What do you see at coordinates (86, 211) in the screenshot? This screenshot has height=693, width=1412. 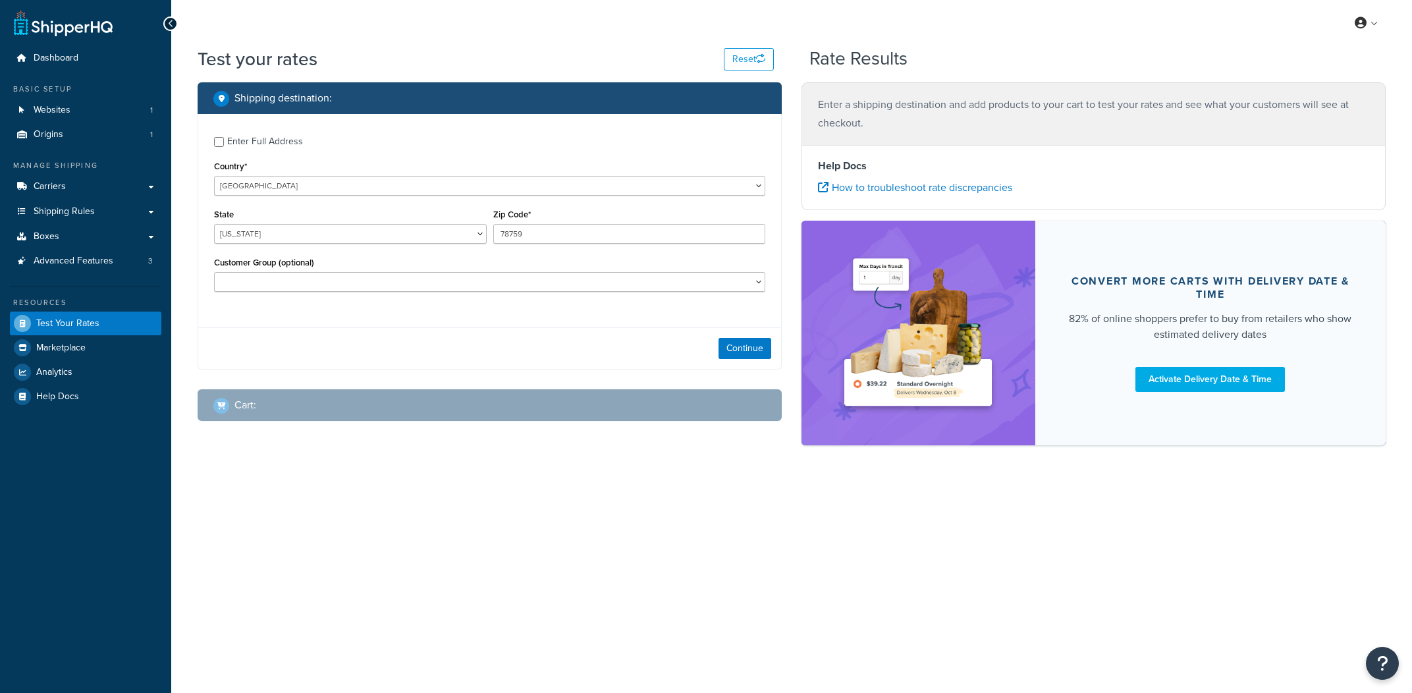 I see `a: Shipping Rules` at bounding box center [86, 211].